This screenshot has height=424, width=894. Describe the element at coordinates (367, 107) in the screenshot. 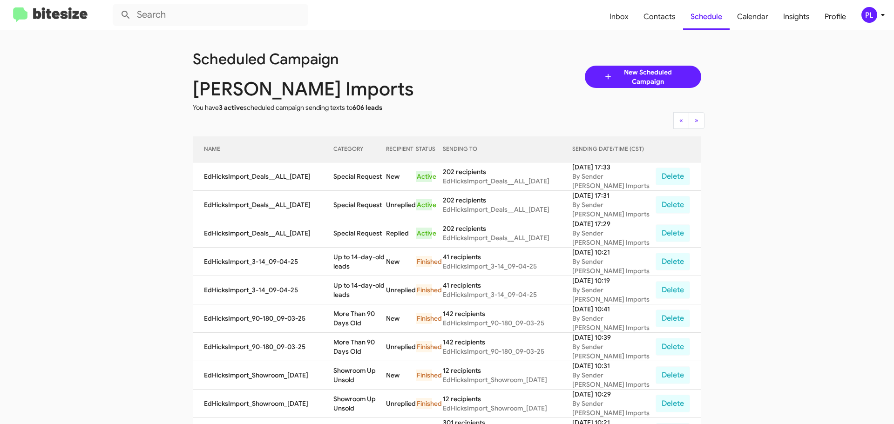

I see `span: 606 leads` at that location.